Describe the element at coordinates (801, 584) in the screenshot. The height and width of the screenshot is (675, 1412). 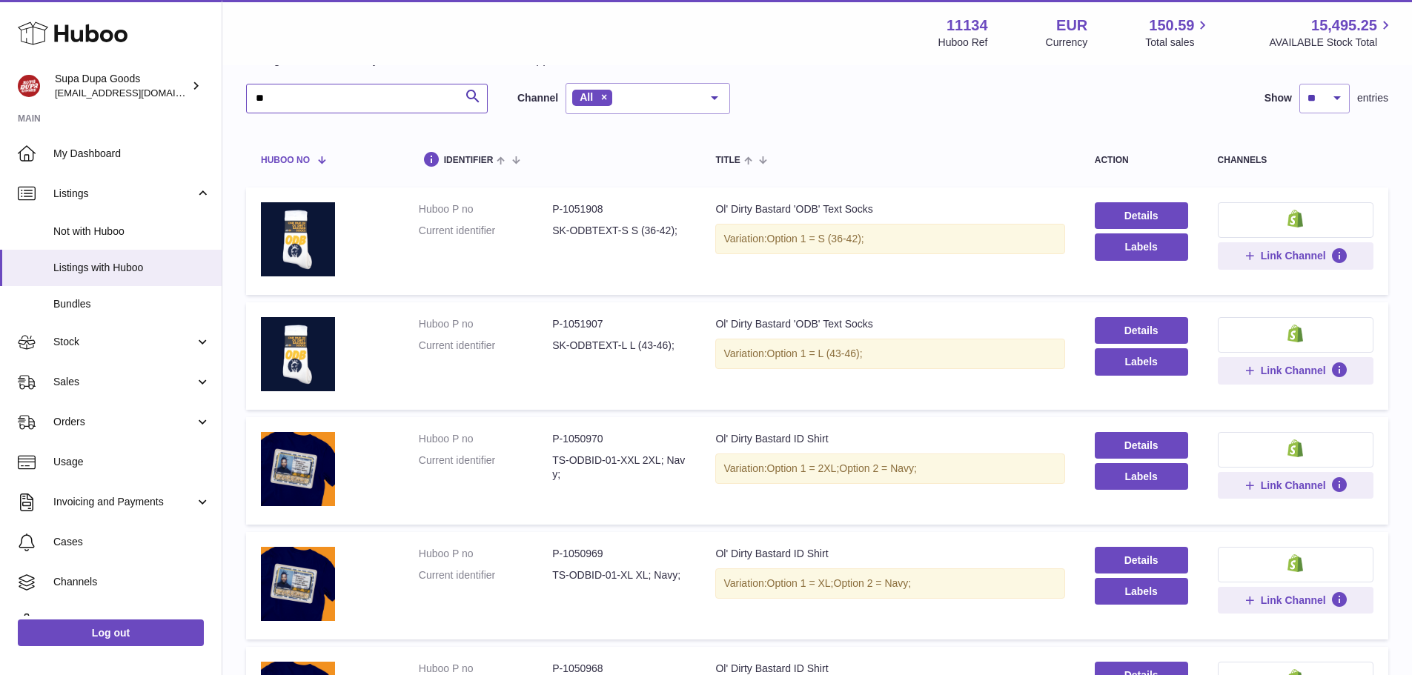
I see `span: Option 1 = XL;` at that location.